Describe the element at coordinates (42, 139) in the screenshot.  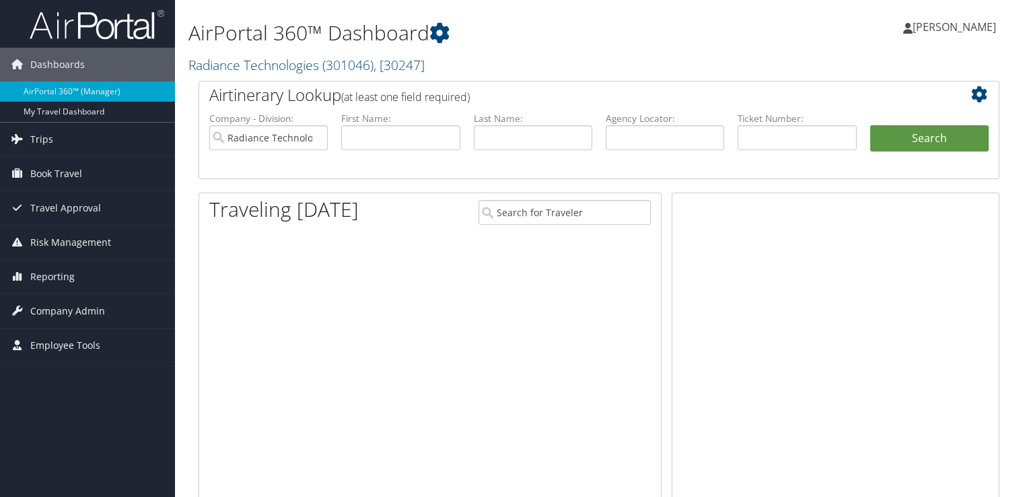
I see `span: Trips` at that location.